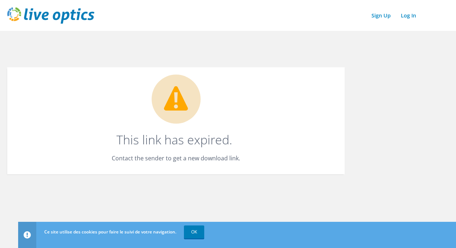 The height and width of the screenshot is (248, 456). What do you see at coordinates (174, 139) in the screenshot?
I see `h1: This link has expired.` at bounding box center [174, 139].